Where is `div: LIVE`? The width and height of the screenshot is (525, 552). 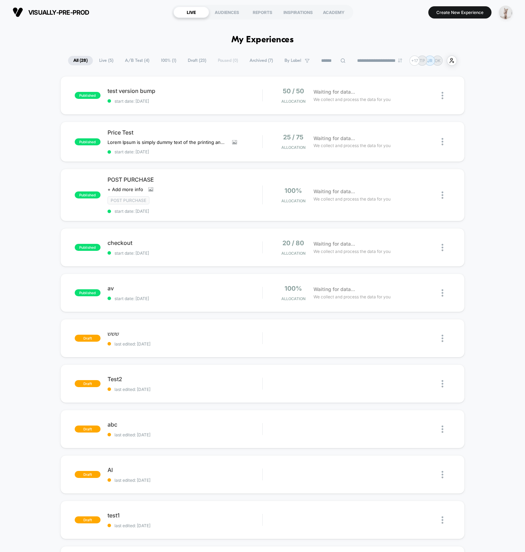 div: LIVE is located at coordinates (191, 12).